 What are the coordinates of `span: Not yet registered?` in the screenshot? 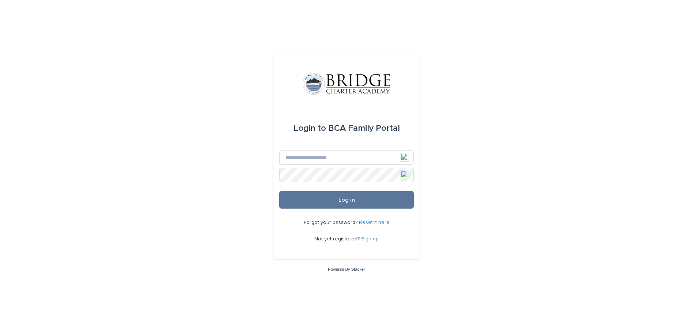 It's located at (338, 239).